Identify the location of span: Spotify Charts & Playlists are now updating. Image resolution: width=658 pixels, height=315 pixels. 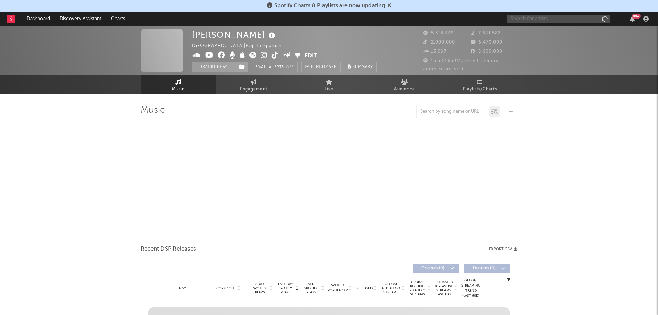
(330, 6).